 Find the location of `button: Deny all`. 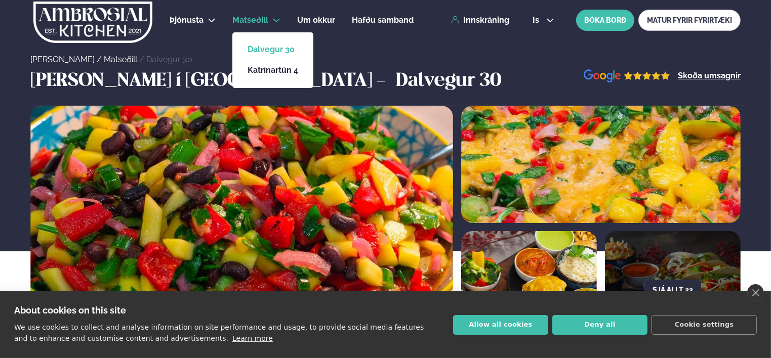

button: Deny all is located at coordinates (600, 325).